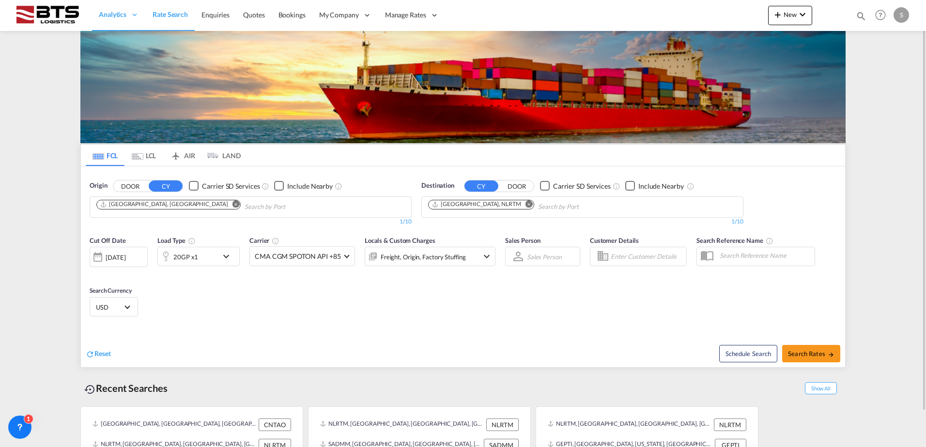 The width and height of the screenshot is (926, 447). Describe the element at coordinates (221, 155) in the screenshot. I see `md-tab-item: LAND` at that location.